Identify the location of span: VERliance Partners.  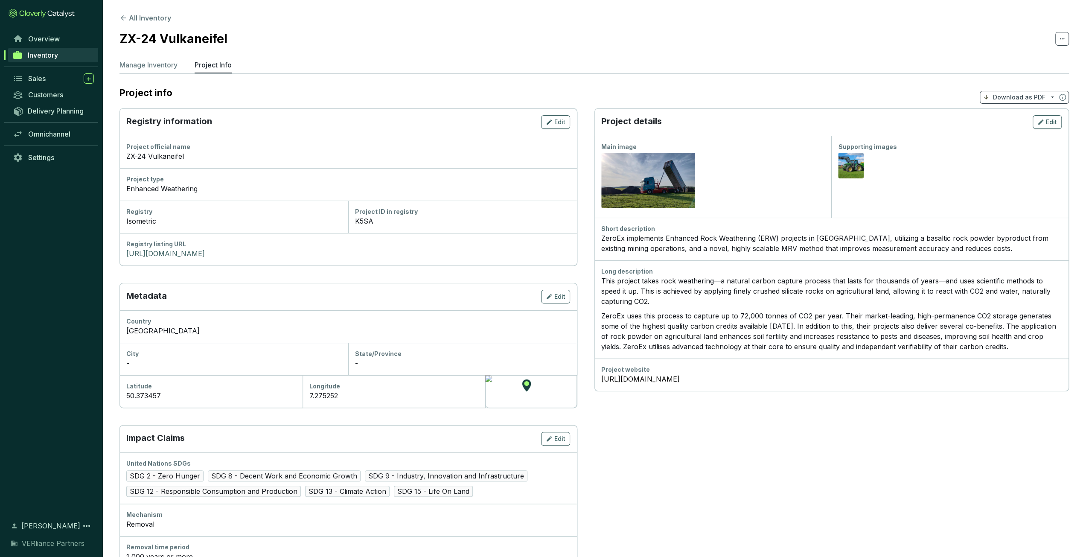
(53, 543).